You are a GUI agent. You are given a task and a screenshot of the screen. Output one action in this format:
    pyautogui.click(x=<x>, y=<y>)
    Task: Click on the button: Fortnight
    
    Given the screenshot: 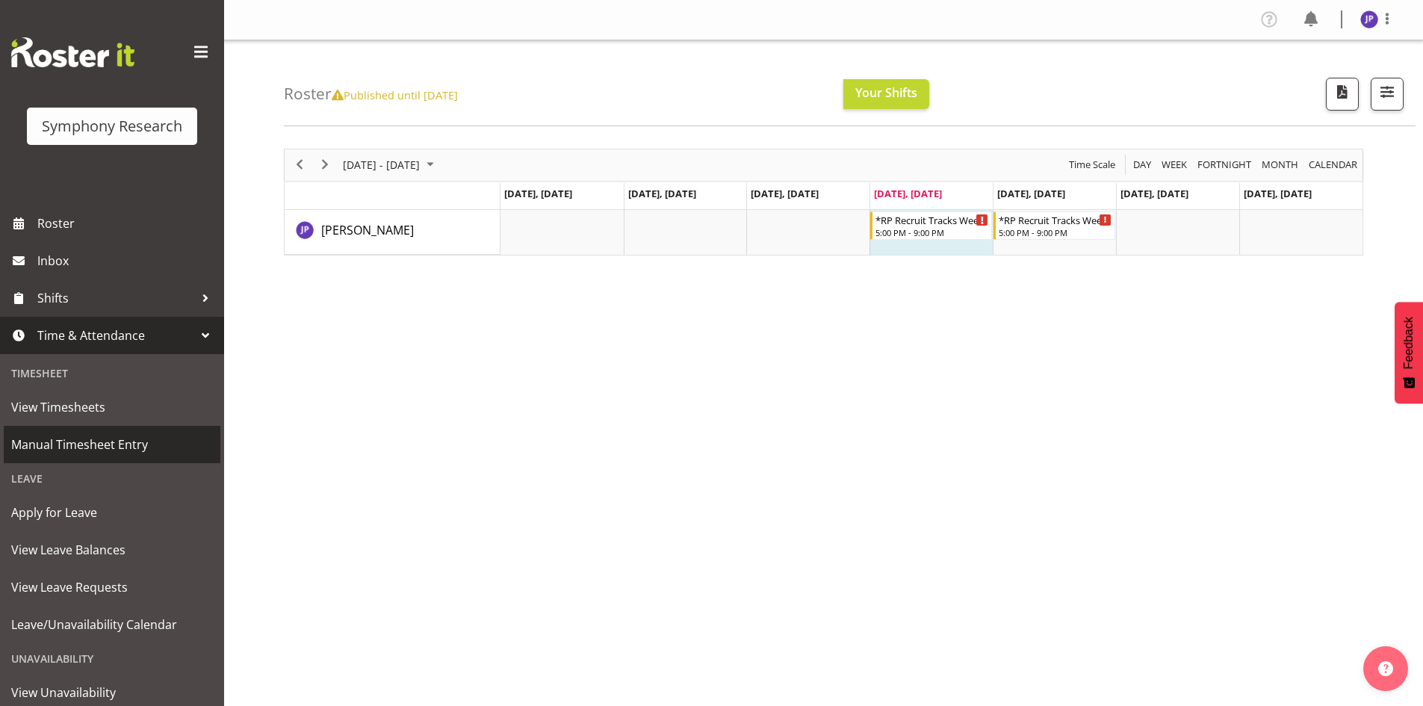 What is the action you would take?
    pyautogui.click(x=1225, y=164)
    